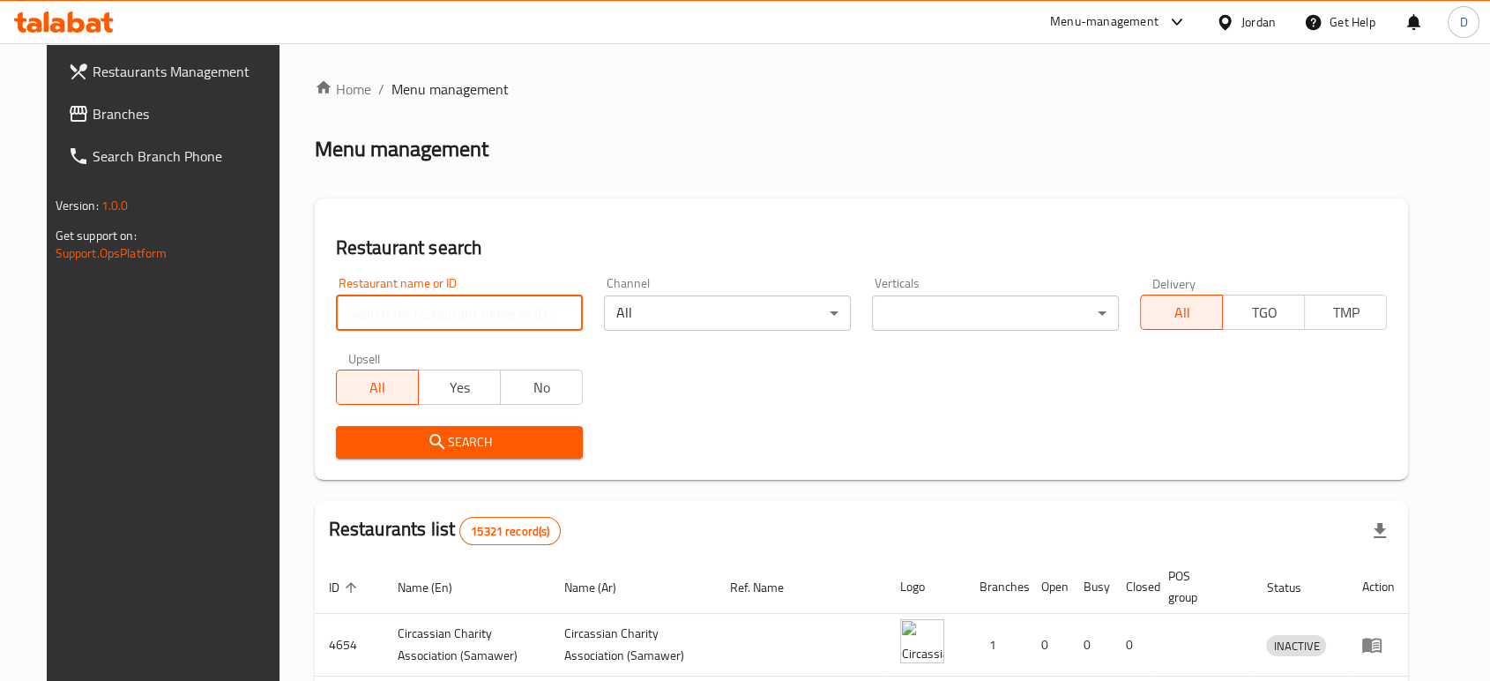 The width and height of the screenshot is (1490, 681). Describe the element at coordinates (1296, 645) in the screenshot. I see `span: INACTIVE` at that location.